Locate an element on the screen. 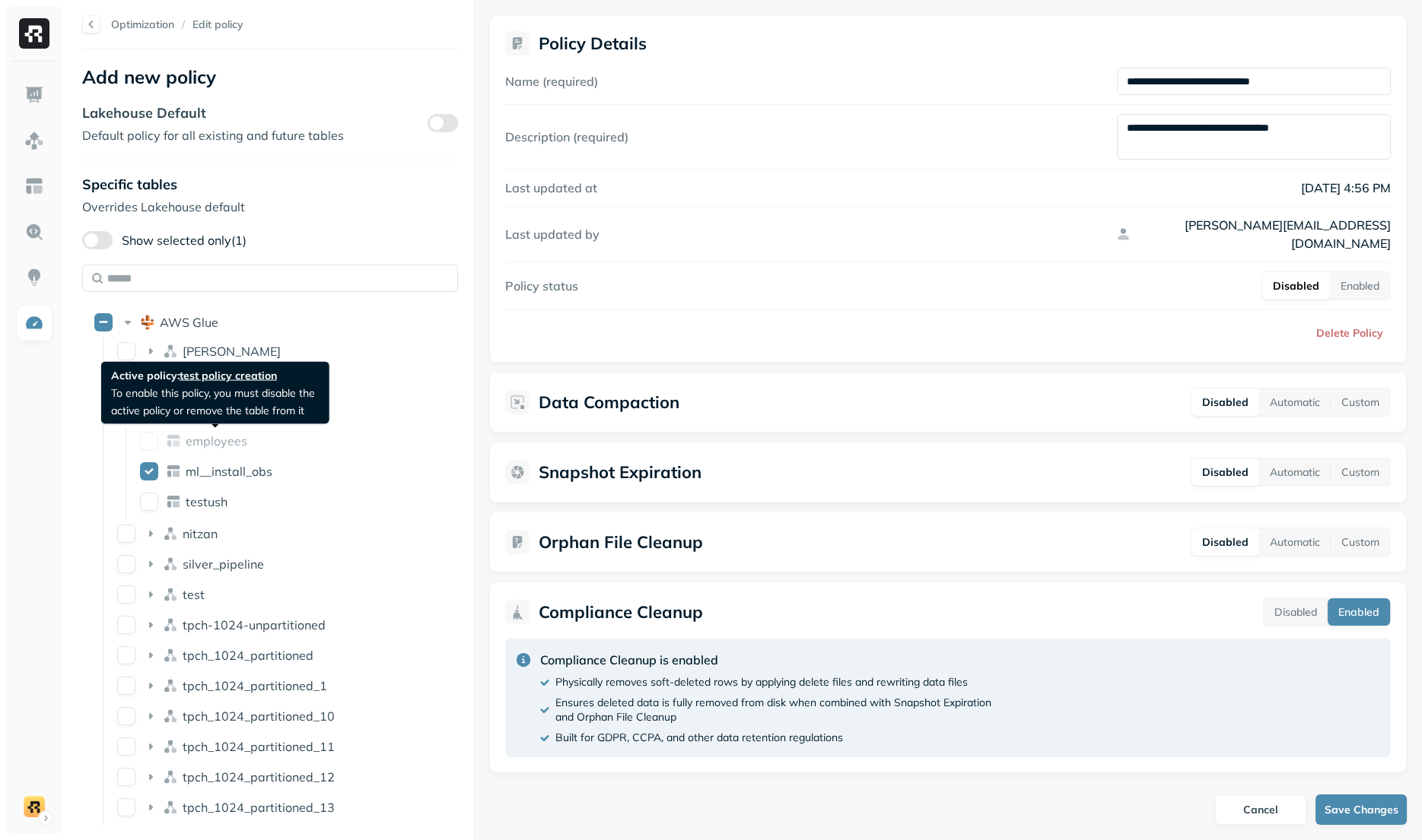  p: Compliance Cleanup is enabled is located at coordinates (766, 660).